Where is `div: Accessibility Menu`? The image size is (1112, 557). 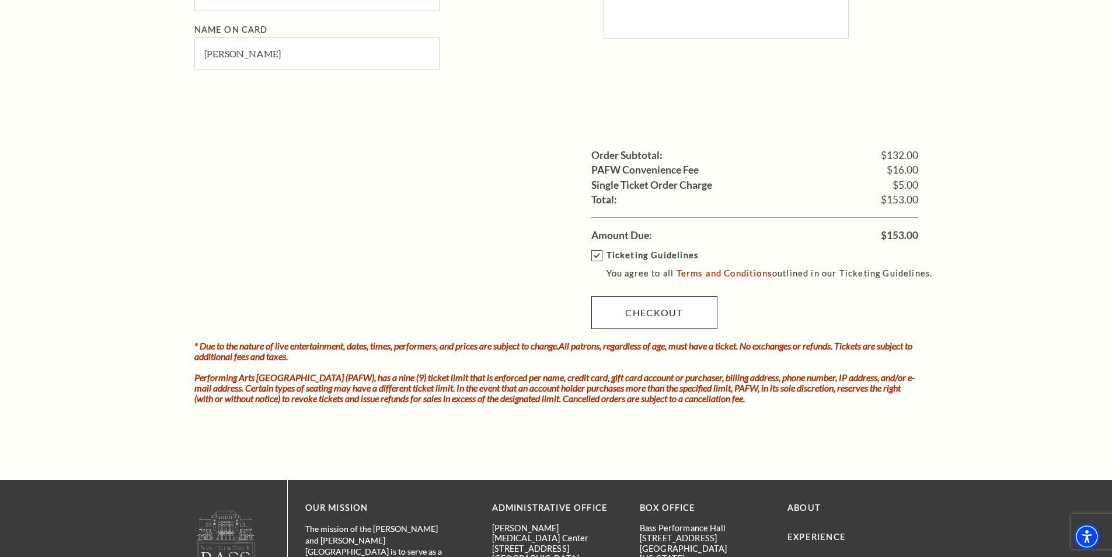 div: Accessibility Menu is located at coordinates (1087, 536).